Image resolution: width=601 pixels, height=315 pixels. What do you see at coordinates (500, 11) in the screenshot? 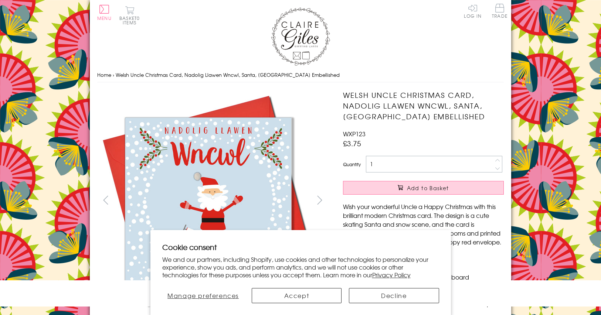
I see `a: Trade` at bounding box center [500, 11].